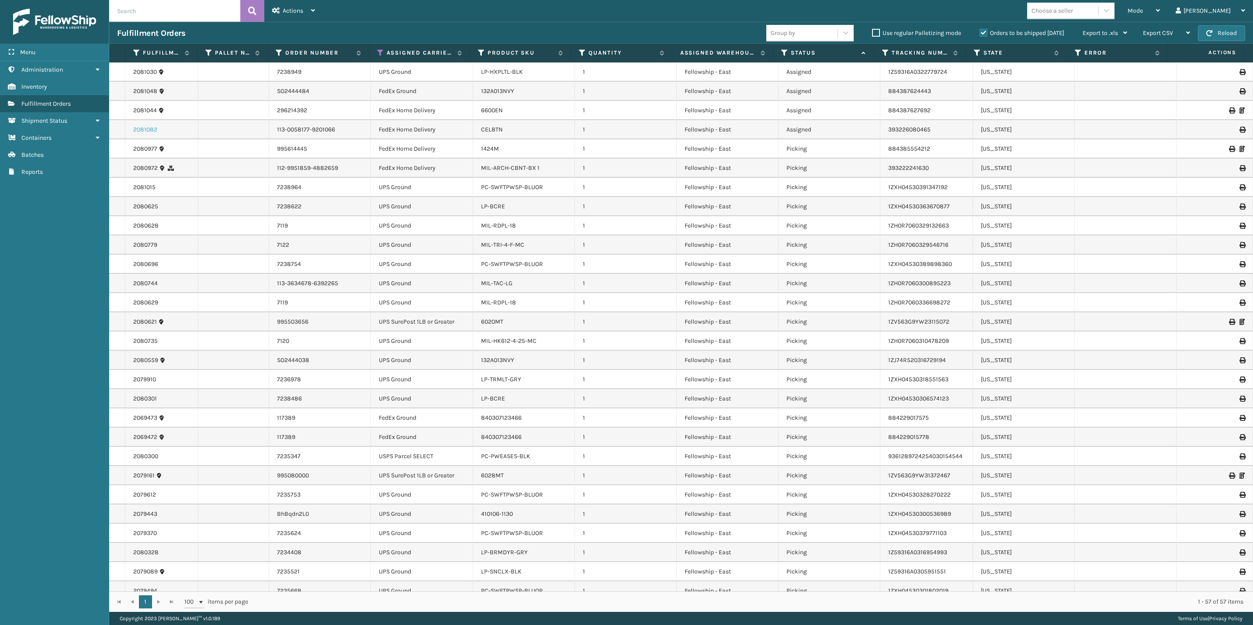 The height and width of the screenshot is (625, 1253). Describe the element at coordinates (144, 476) in the screenshot. I see `a: 2079161` at that location.